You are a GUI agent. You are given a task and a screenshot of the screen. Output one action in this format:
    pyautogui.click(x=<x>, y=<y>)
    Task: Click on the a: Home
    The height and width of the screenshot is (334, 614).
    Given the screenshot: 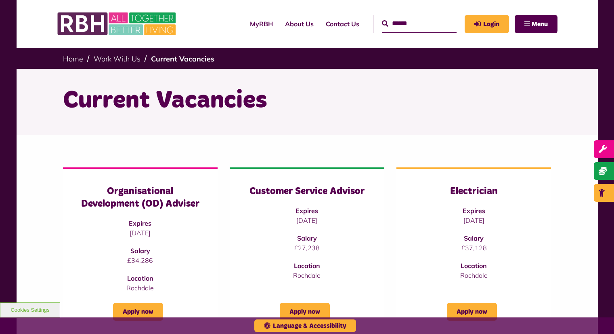 What is the action you would take?
    pyautogui.click(x=73, y=59)
    